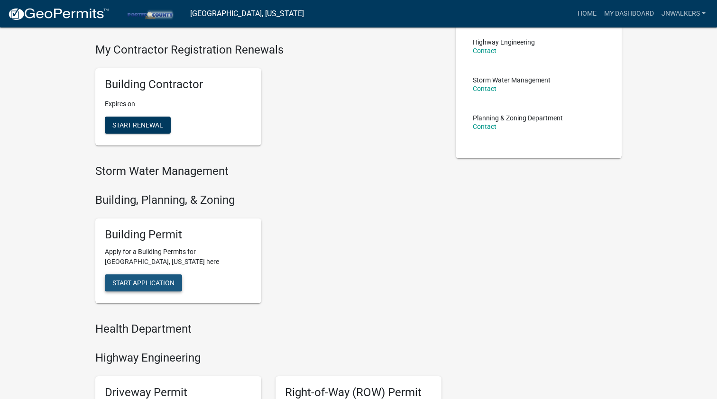  What do you see at coordinates (268, 98) in the screenshot?
I see `wm-registration-list-section: My Contractor Registration Renewals` at bounding box center [268, 98].